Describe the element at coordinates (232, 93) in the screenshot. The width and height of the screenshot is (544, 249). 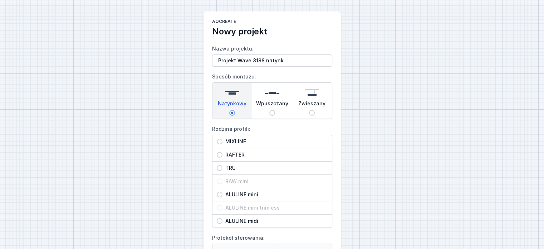
I see `img: surface.svg` at that location.